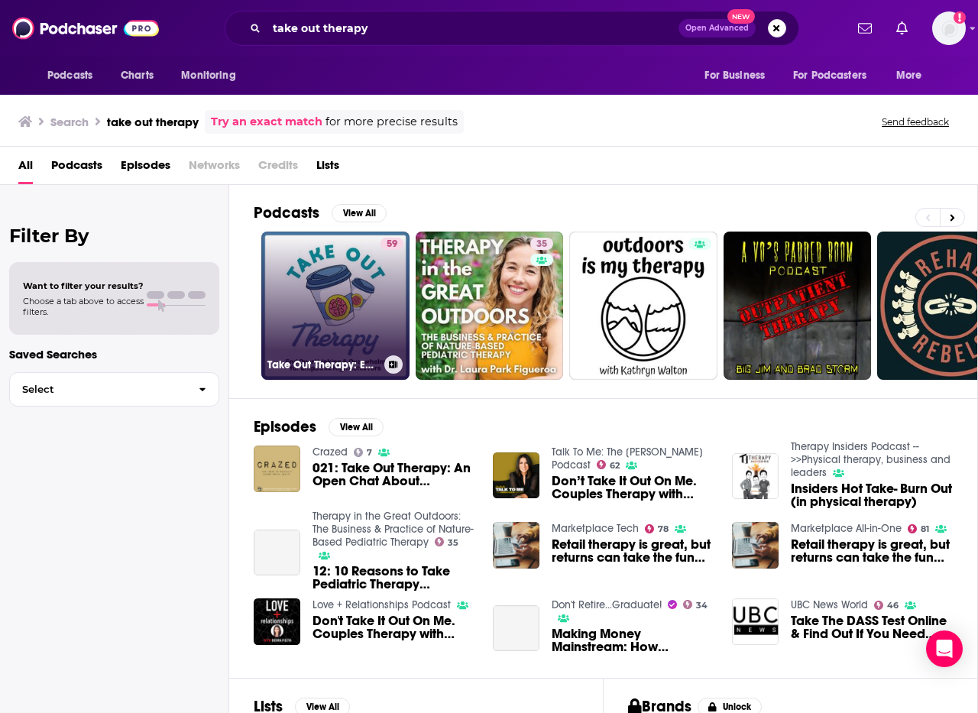 The image size is (978, 713). I want to click on span: 35, so click(542, 245).